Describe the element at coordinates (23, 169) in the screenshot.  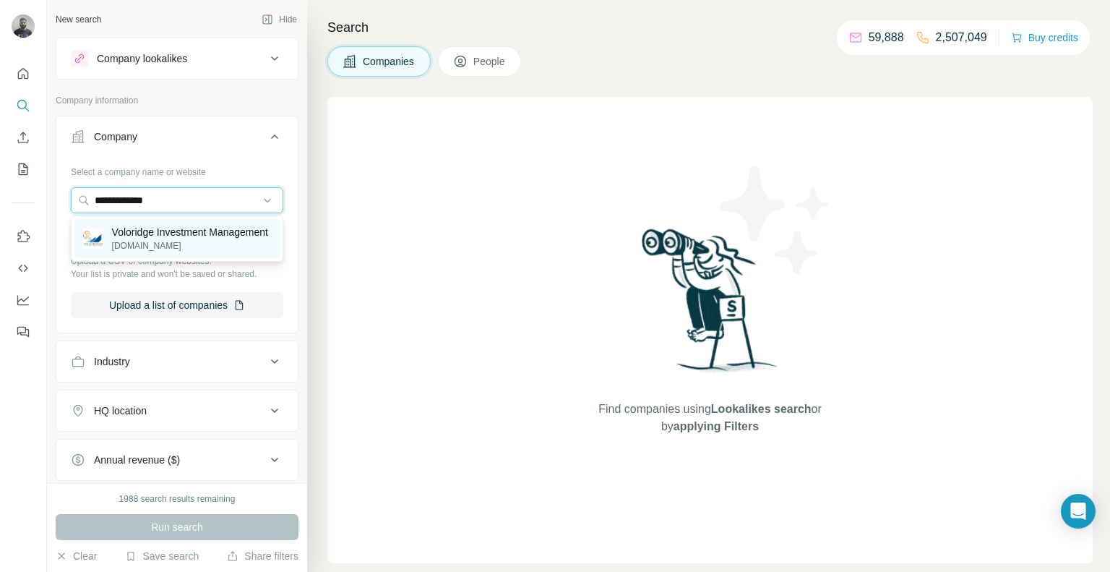
I see `button: My lists` at that location.